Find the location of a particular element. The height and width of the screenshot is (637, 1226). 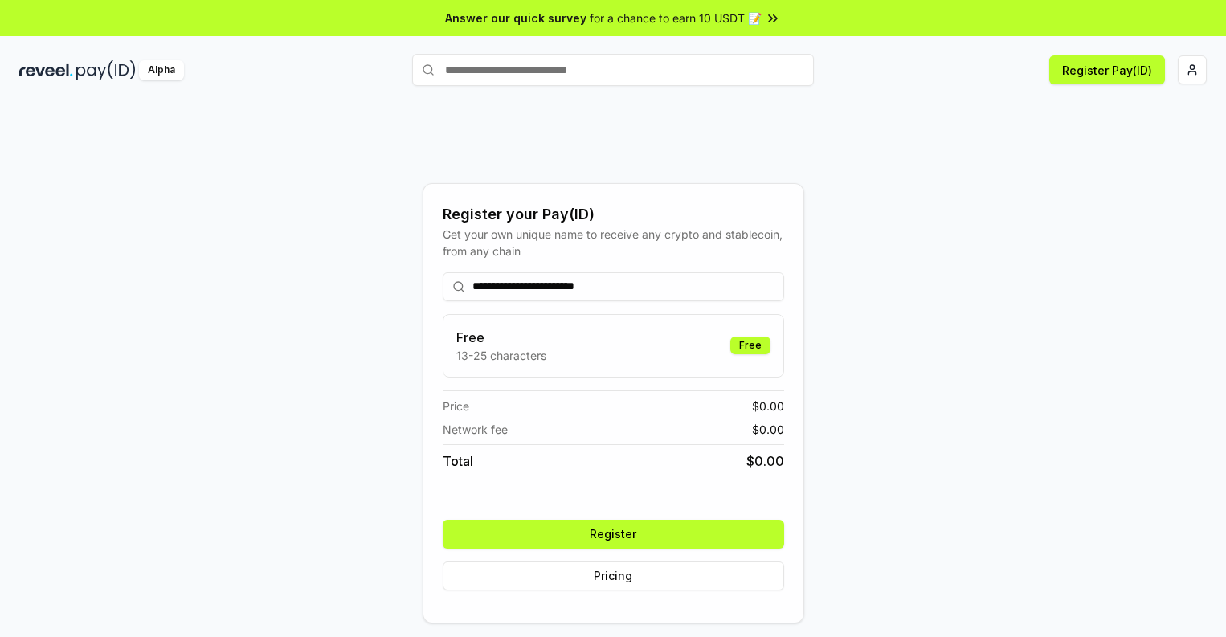

span: for a chance to earn 10 USDT 📝 is located at coordinates (676, 18).